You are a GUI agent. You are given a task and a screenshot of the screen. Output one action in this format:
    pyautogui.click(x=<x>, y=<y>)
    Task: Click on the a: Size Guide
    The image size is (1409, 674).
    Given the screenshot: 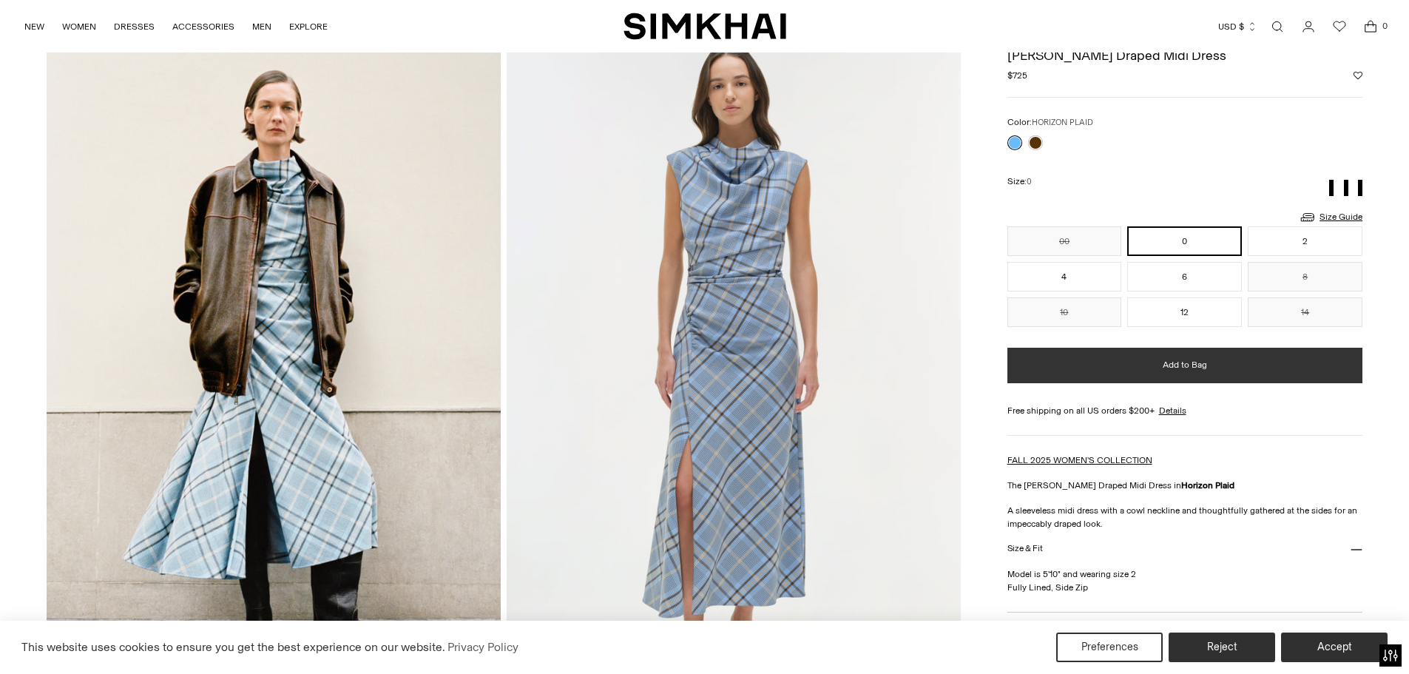 What is the action you would take?
    pyautogui.click(x=1330, y=217)
    